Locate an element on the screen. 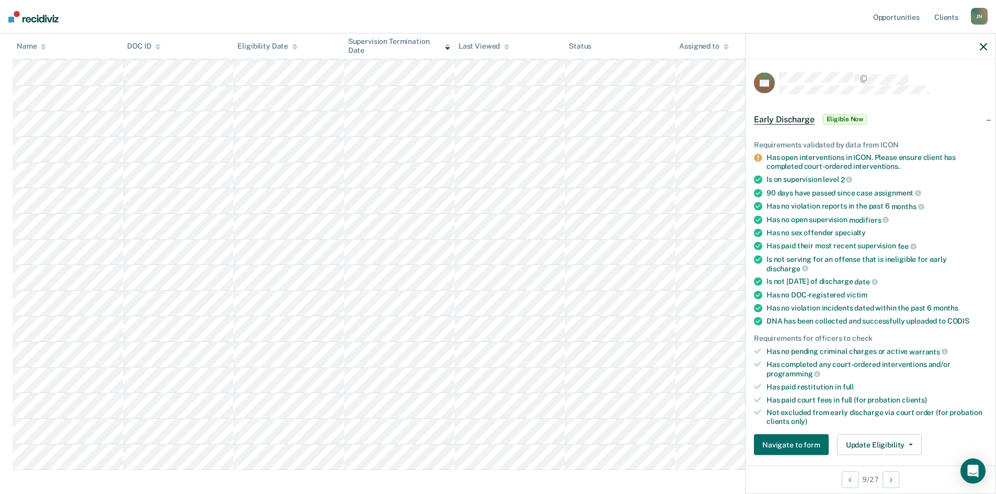 This screenshot has width=996, height=494. div: Is on supervision level is located at coordinates (877, 180).